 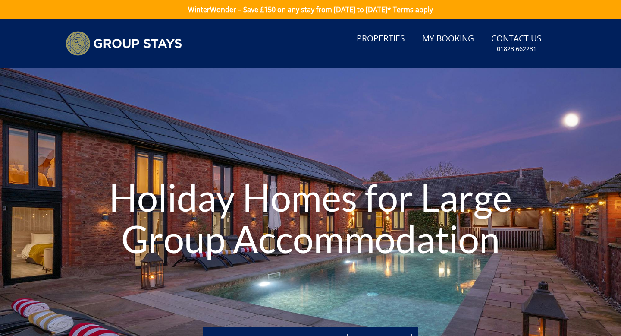 I want to click on small: 01823 662231, so click(x=517, y=49).